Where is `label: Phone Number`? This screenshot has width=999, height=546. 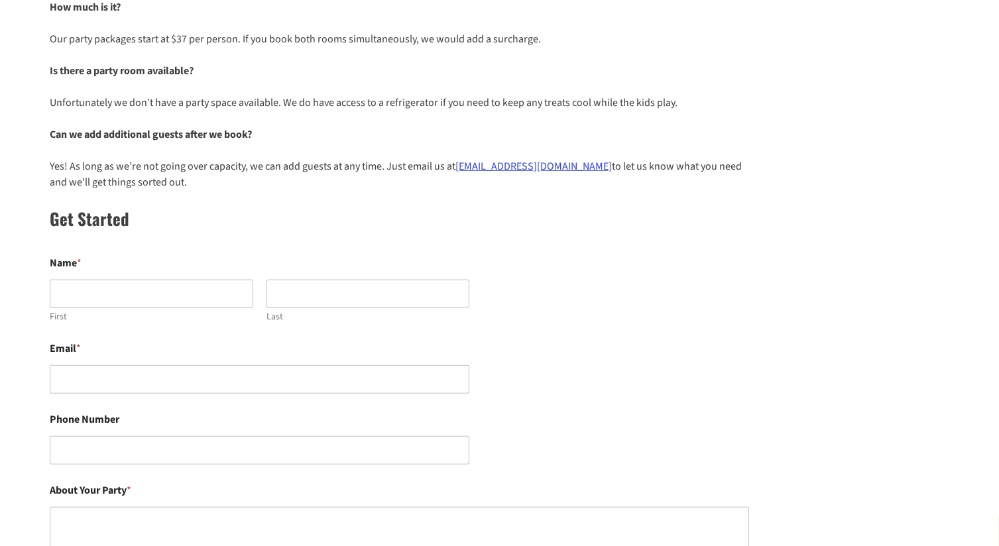 label: Phone Number is located at coordinates (399, 420).